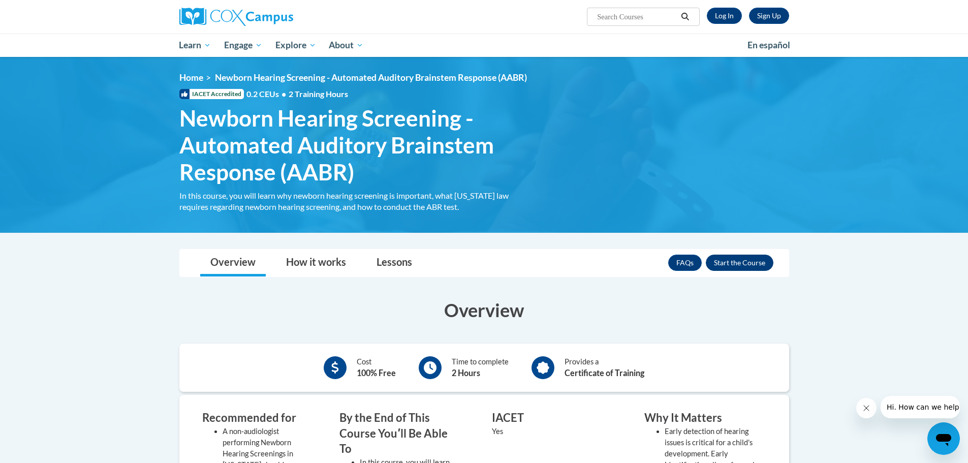  What do you see at coordinates (191, 77) in the screenshot?
I see `a: Home` at bounding box center [191, 77].